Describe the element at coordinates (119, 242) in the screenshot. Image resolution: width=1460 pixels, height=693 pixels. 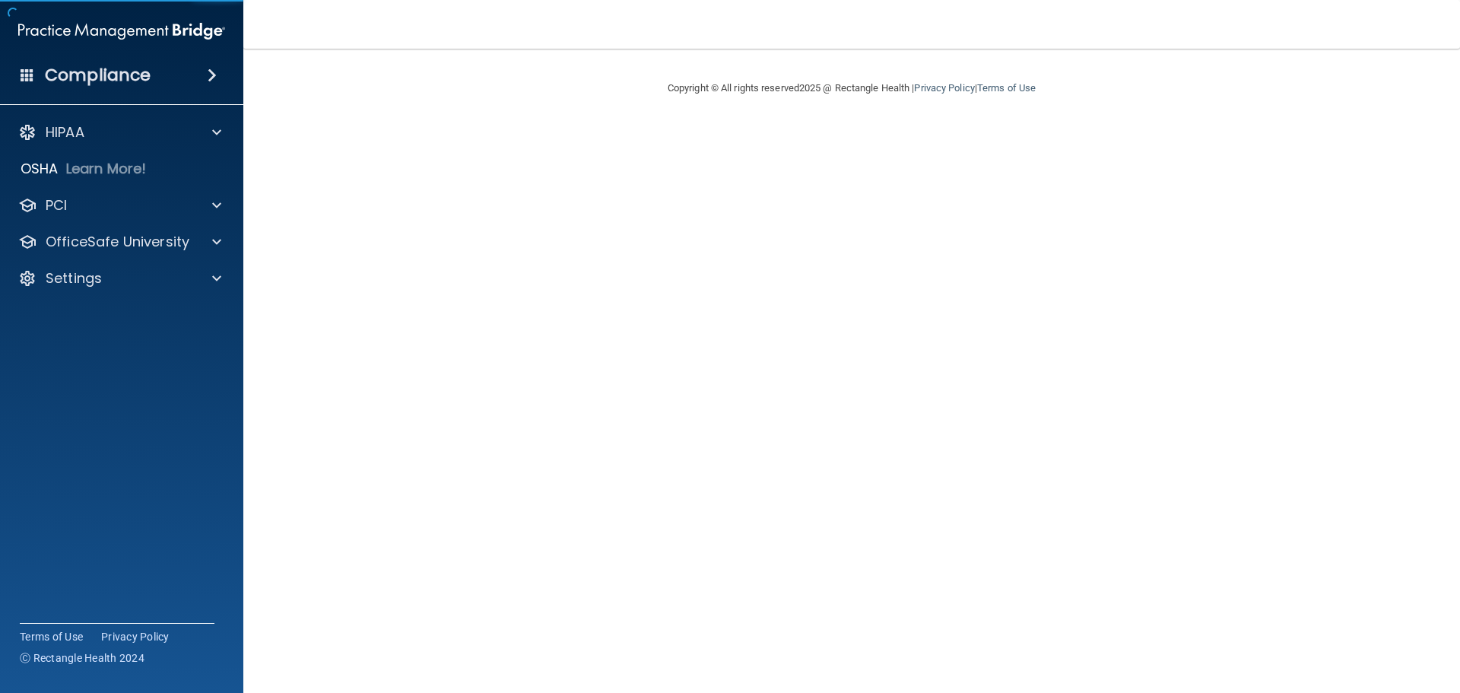
I see `a: OfficeSafe University` at that location.